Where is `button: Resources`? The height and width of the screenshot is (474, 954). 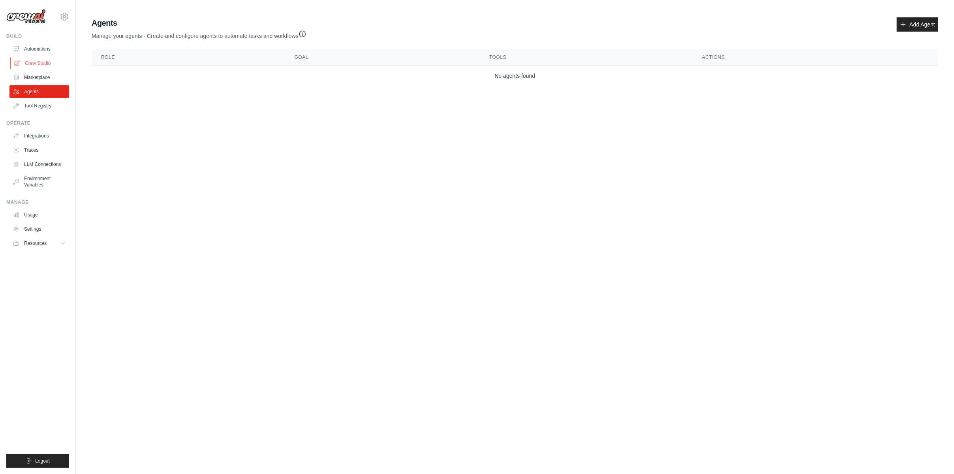 button: Resources is located at coordinates (39, 243).